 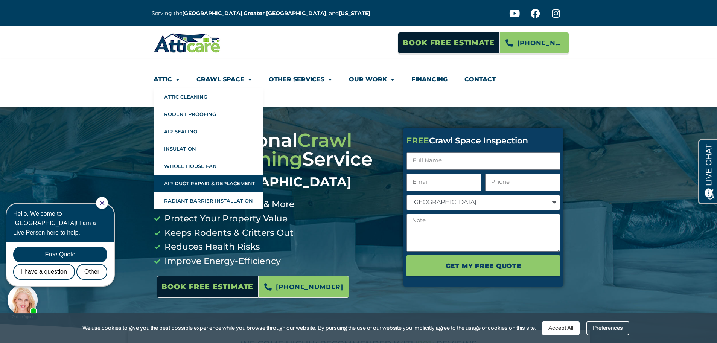 I want to click on nav: Menu, so click(x=358, y=83).